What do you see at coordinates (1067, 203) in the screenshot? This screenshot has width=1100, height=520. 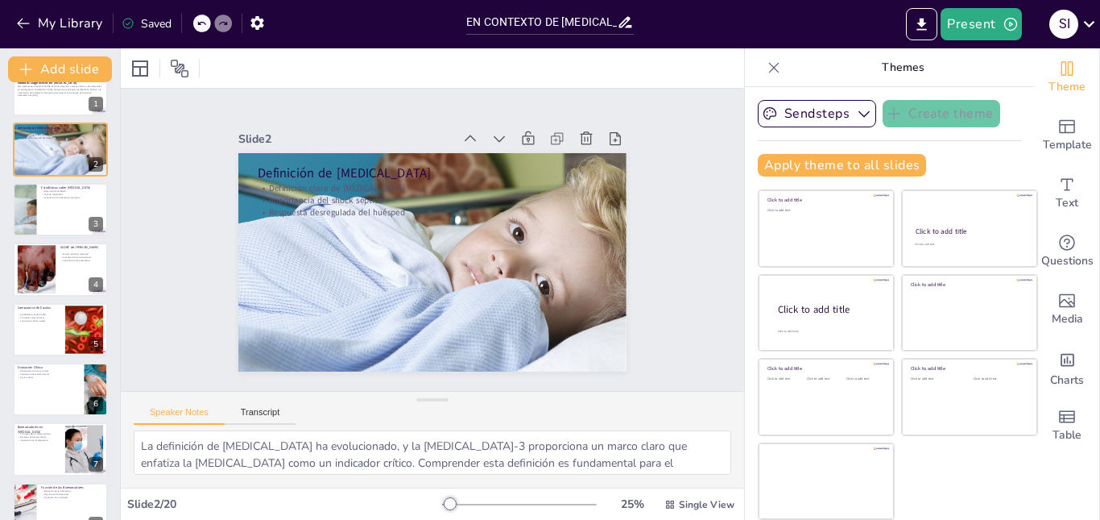 I see `span: Text` at bounding box center [1067, 203].